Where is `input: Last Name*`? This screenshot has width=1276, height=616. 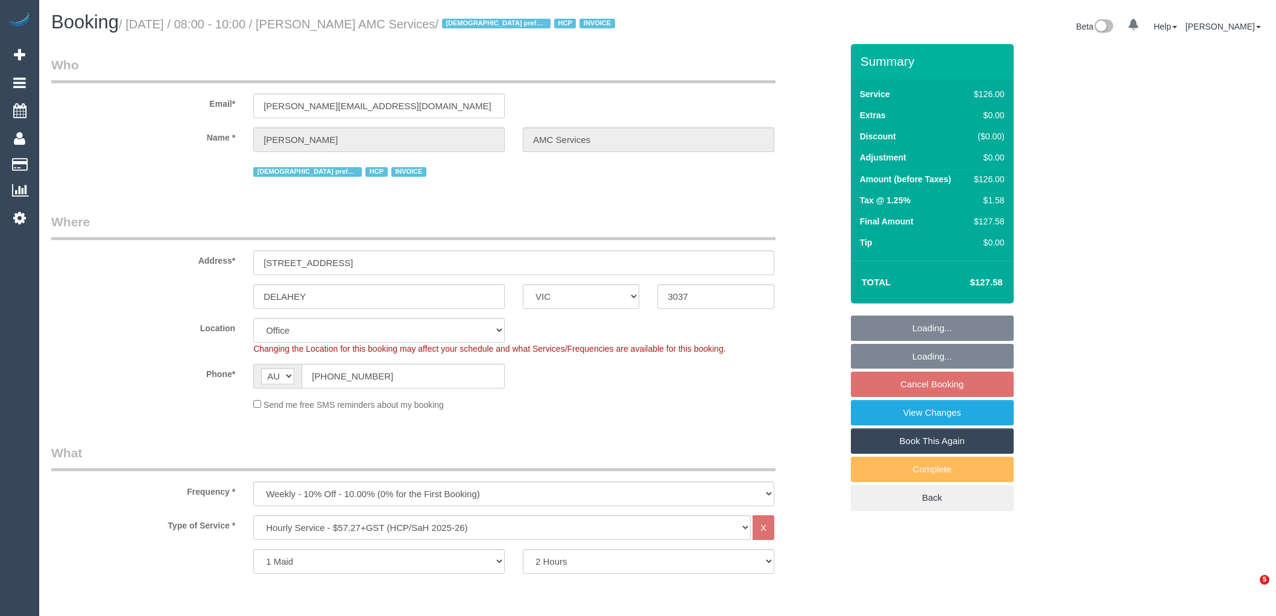
input: Last Name* is located at coordinates (648, 139).